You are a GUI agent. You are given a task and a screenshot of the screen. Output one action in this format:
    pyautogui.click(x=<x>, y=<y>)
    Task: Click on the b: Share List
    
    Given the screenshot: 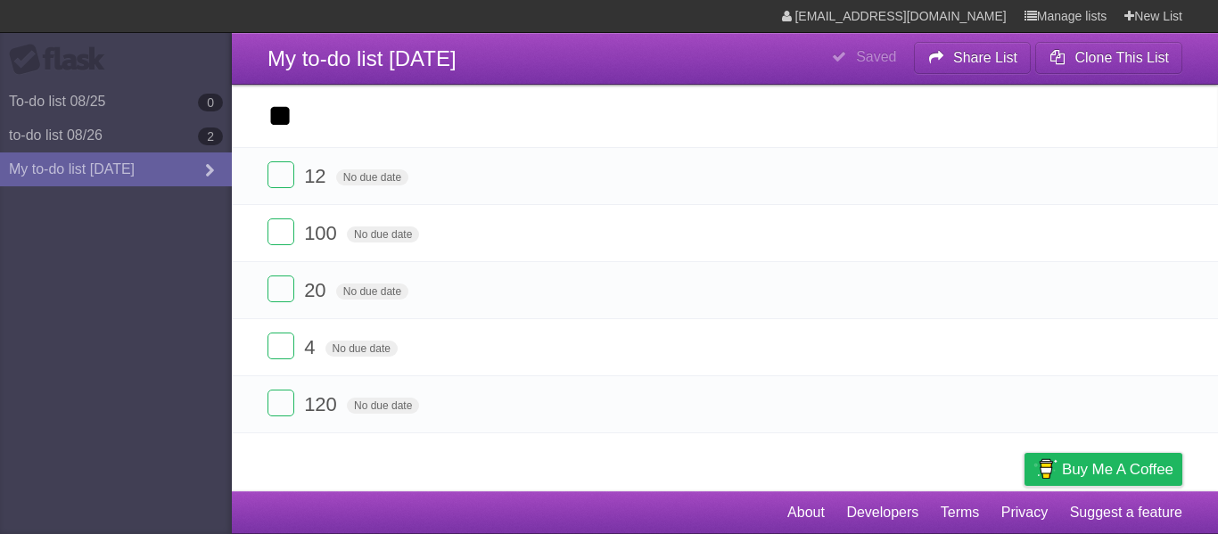 What is the action you would take?
    pyautogui.click(x=985, y=57)
    